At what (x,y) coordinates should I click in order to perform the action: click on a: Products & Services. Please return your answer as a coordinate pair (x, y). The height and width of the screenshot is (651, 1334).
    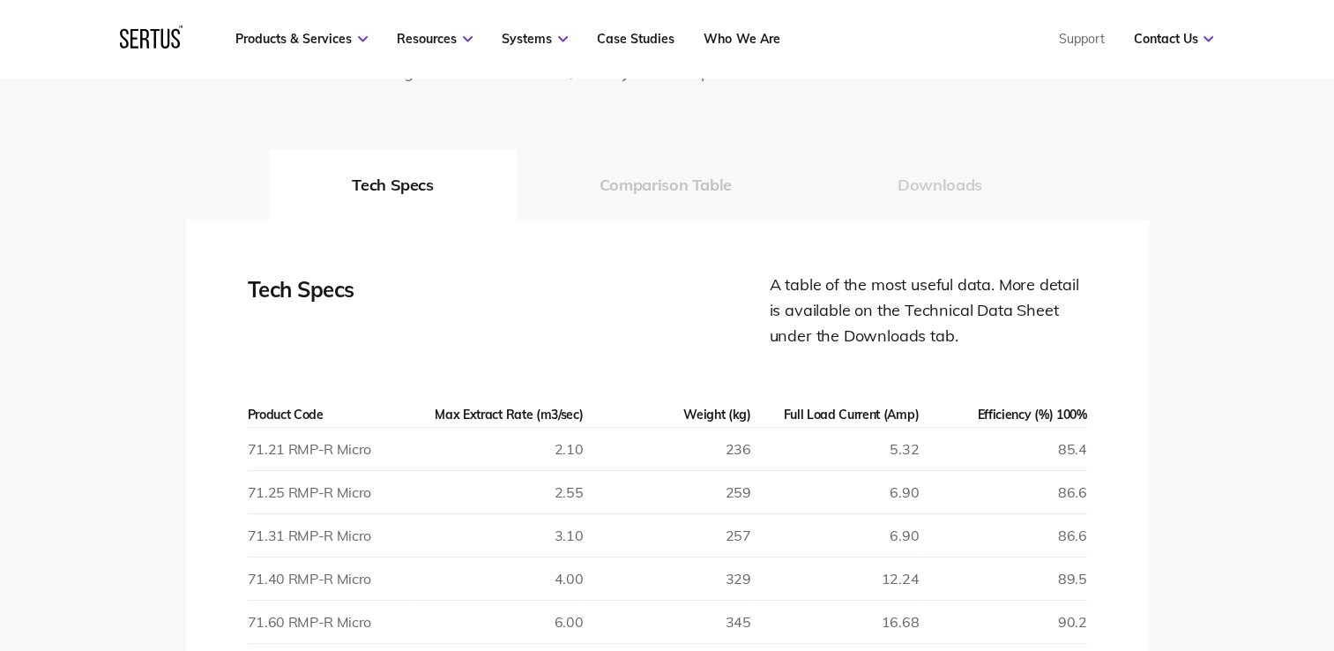
    Looking at the image, I should click on (302, 39).